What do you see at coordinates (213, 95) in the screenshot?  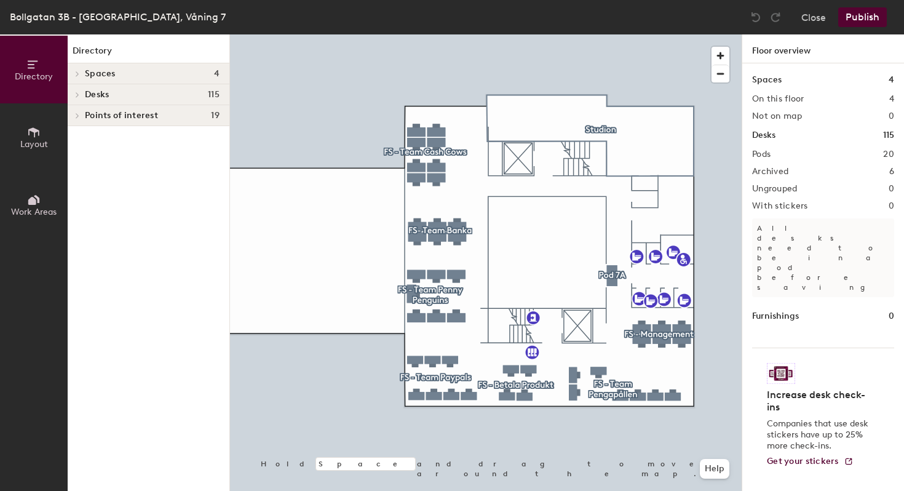 I see `span: 115` at bounding box center [213, 95].